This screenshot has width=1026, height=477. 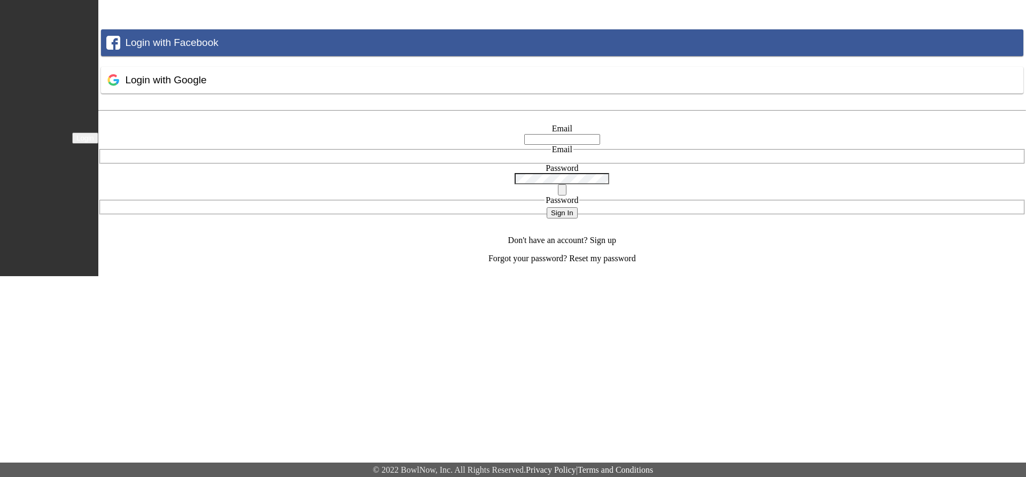 I want to click on label: Email, so click(x=562, y=128).